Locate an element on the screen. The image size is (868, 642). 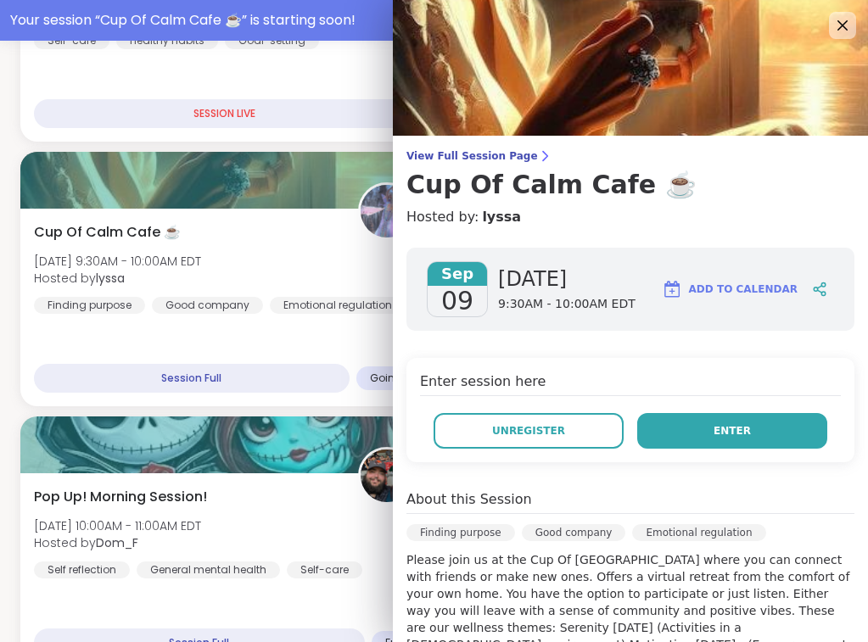
span: Cup Of Calm Cafe ☕️ is located at coordinates (107, 232).